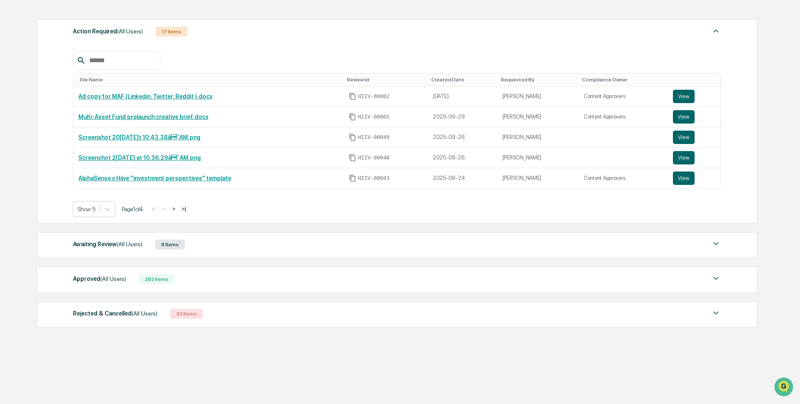 Image resolution: width=800 pixels, height=404 pixels. I want to click on img: f2157a4c-a0d3-4daa-907e-bb6f0de503a5-1751232295721, so click(10, 10).